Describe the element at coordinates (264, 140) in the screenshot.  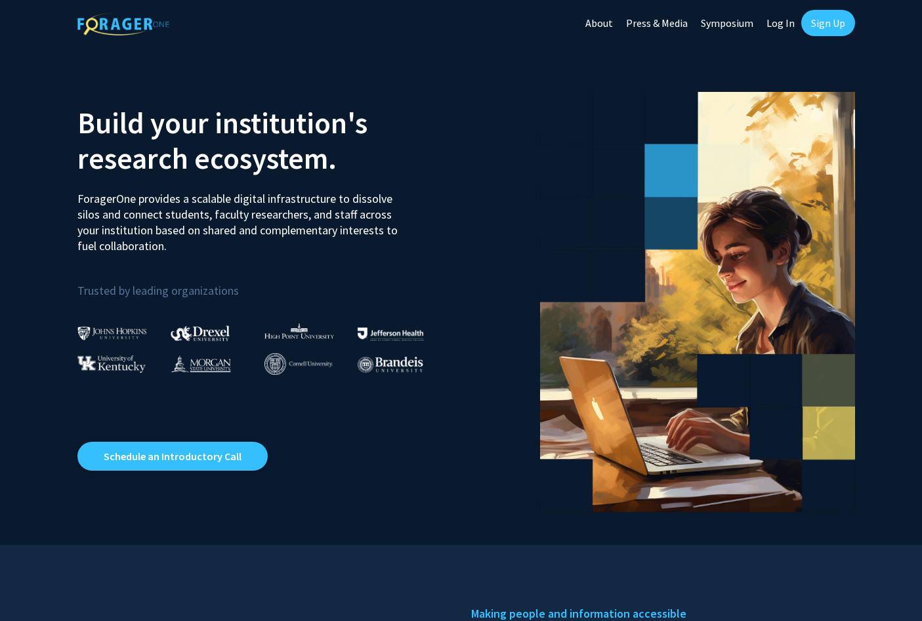
I see `h2: Build your institution's research ecosystem.` at that location.